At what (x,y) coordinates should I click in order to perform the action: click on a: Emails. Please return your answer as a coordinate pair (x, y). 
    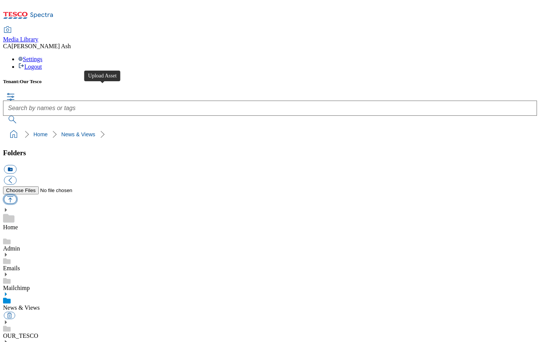
    Looking at the image, I should click on (11, 268).